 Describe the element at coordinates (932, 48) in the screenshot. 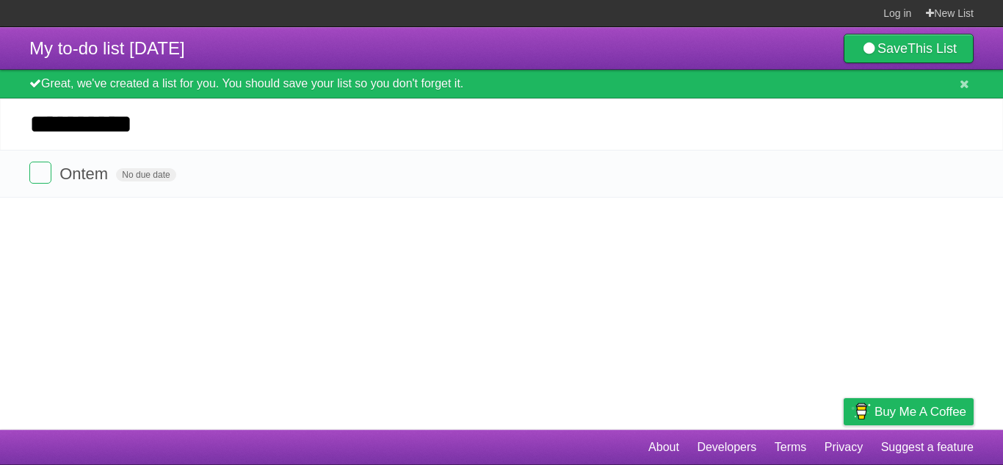

I see `b: This List` at that location.